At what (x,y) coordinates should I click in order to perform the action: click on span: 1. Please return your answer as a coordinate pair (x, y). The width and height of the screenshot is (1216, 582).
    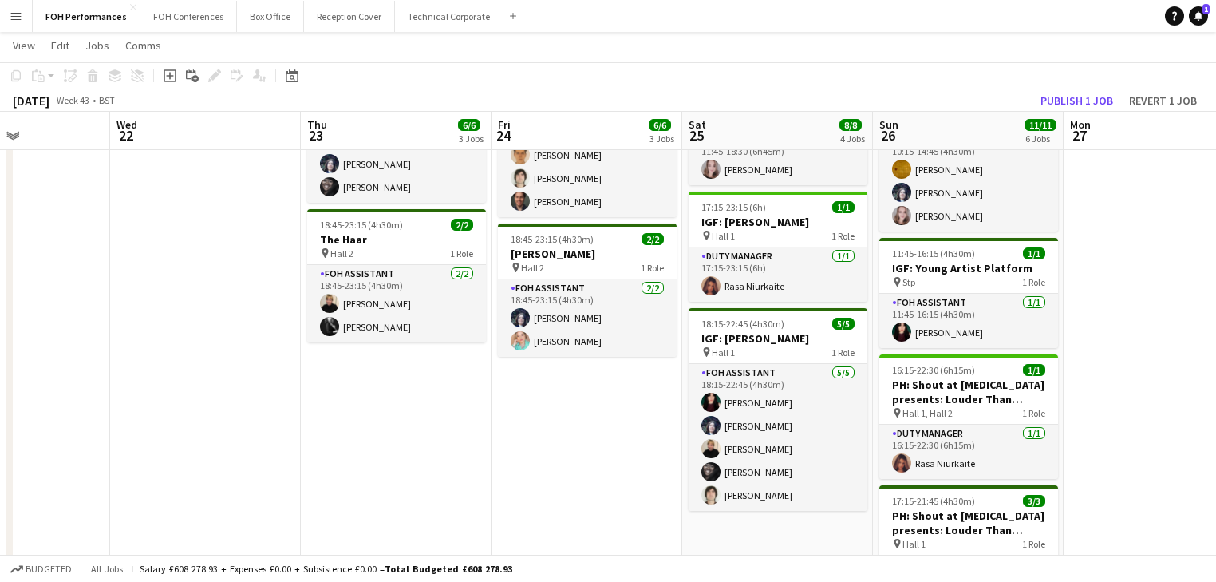
    Looking at the image, I should click on (1206, 9).